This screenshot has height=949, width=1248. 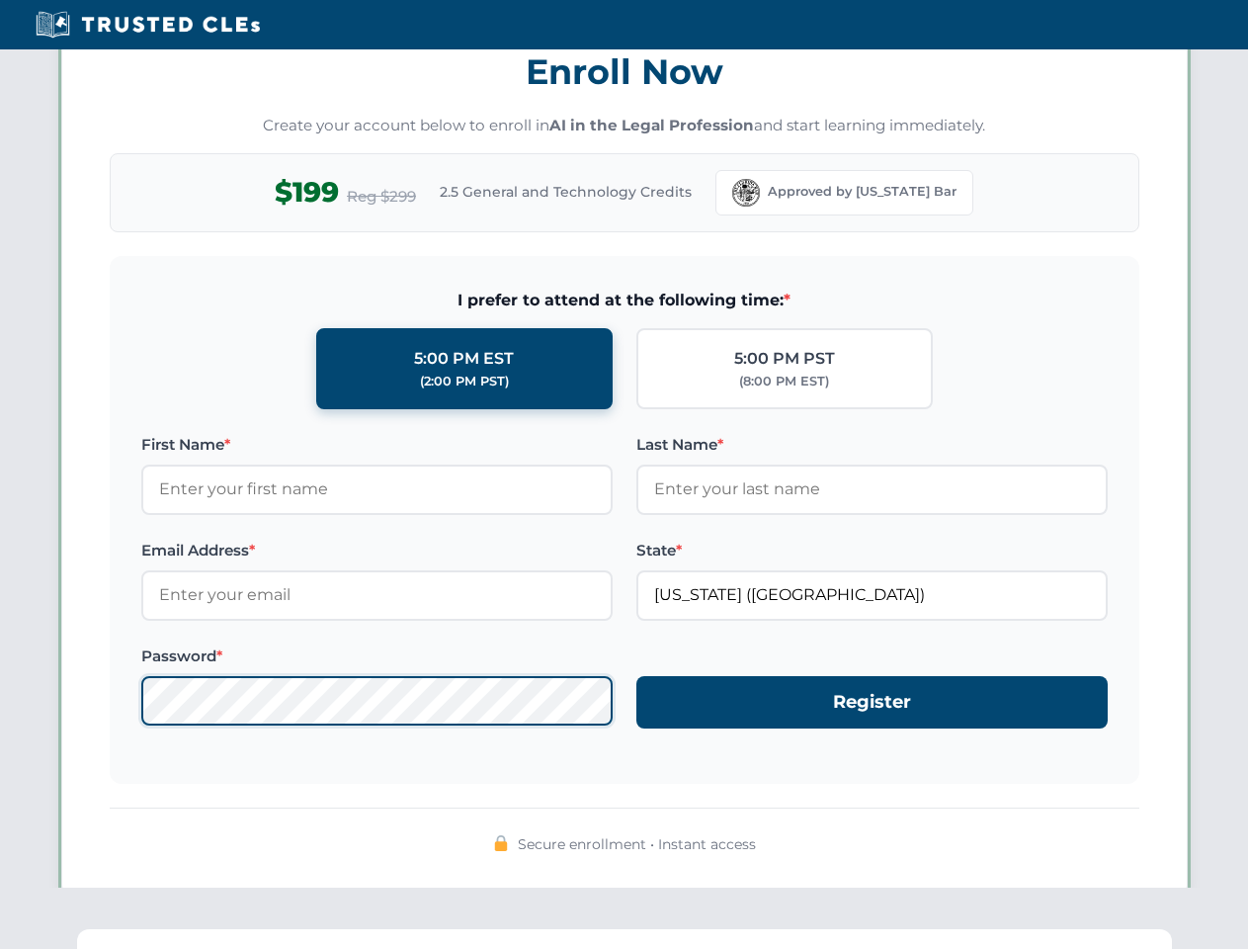 I want to click on p: Create your account below to enroll in and start learning immediately., so click(x=625, y=126).